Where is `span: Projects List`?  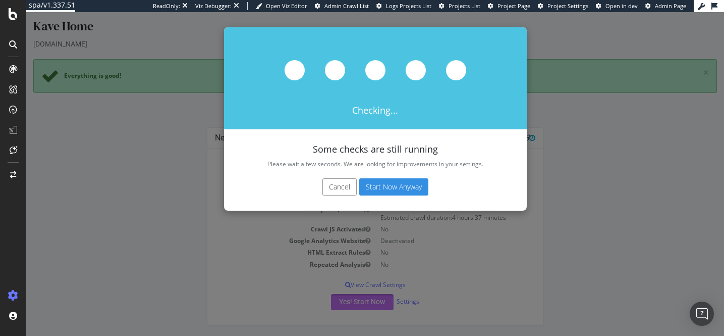
span: Projects List is located at coordinates (464, 6).